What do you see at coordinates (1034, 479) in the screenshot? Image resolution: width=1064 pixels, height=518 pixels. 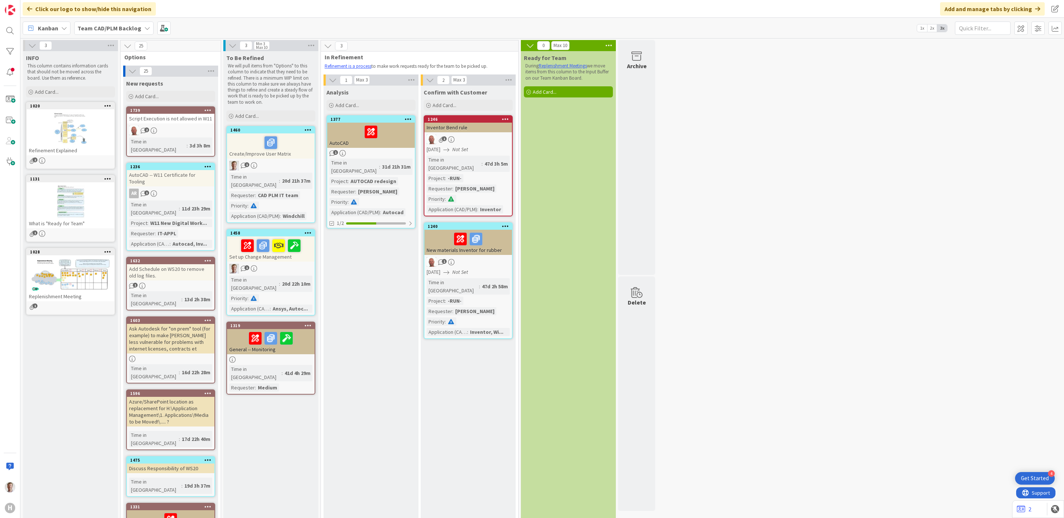 I see `div: Get Started` at bounding box center [1034, 479].